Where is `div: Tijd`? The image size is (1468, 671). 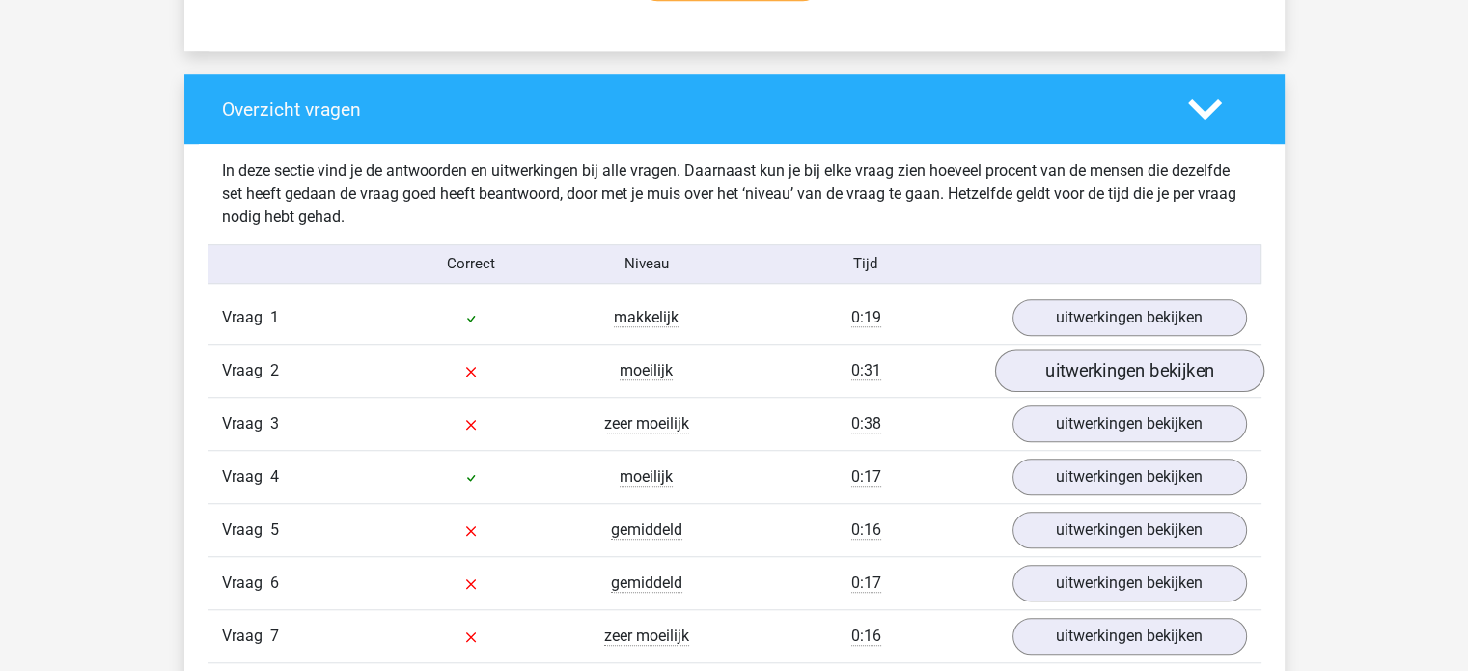 div: Tijd is located at coordinates (865, 263).